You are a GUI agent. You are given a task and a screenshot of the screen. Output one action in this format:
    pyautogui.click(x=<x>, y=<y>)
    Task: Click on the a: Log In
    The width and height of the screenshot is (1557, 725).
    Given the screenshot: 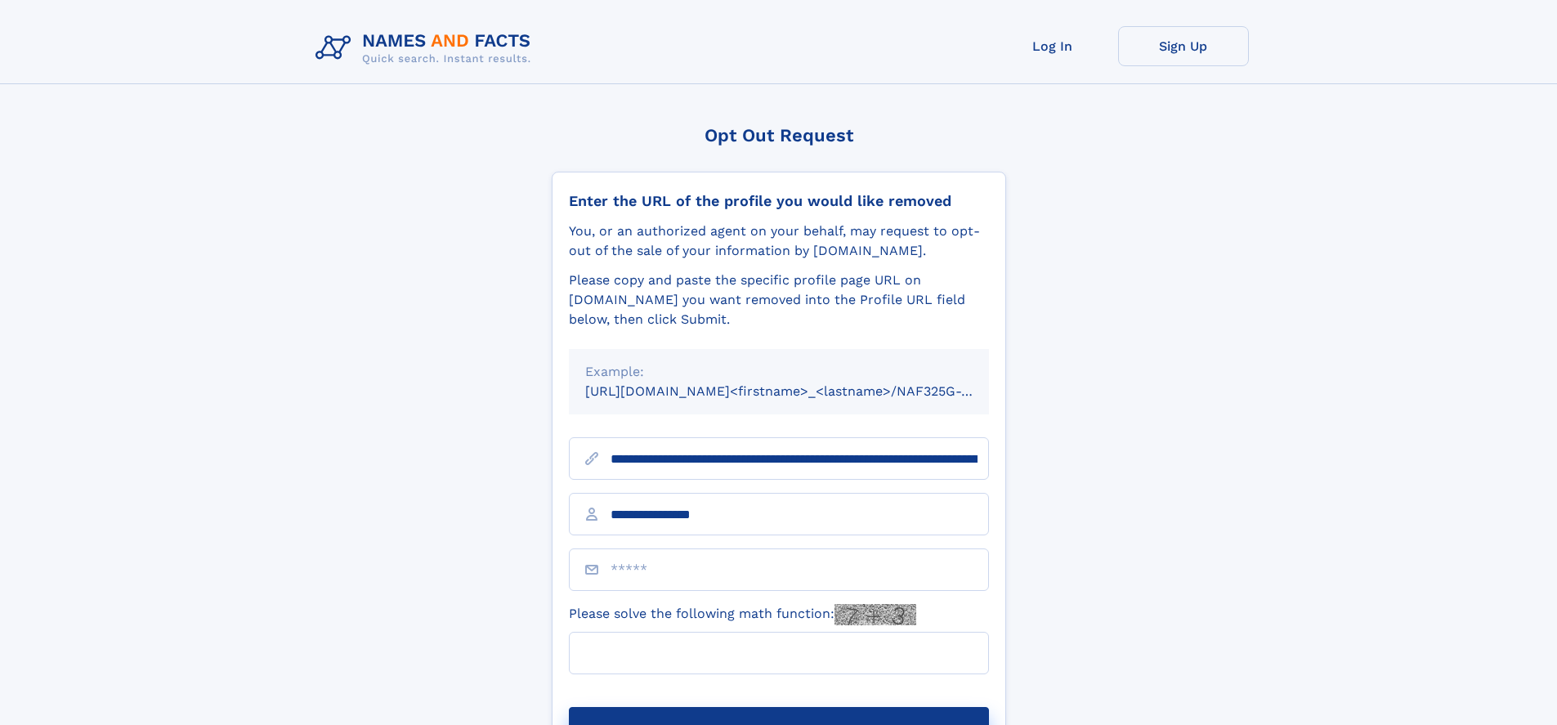 What is the action you would take?
    pyautogui.click(x=1053, y=46)
    